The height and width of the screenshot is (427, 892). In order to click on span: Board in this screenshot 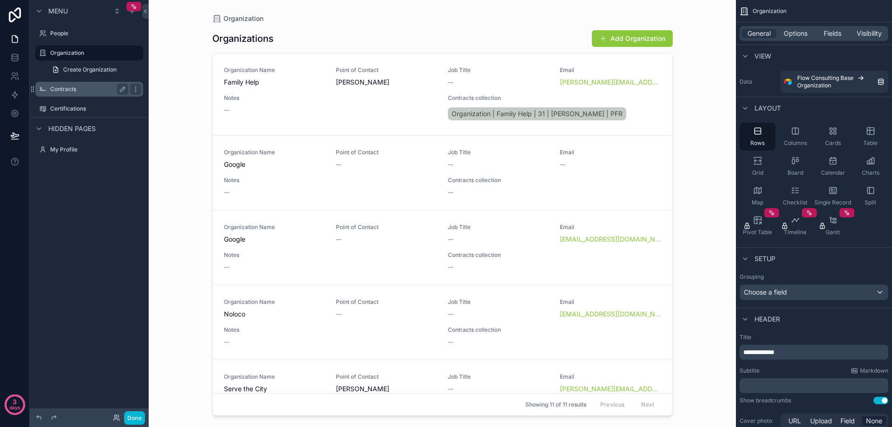, I will do `click(796, 173)`.